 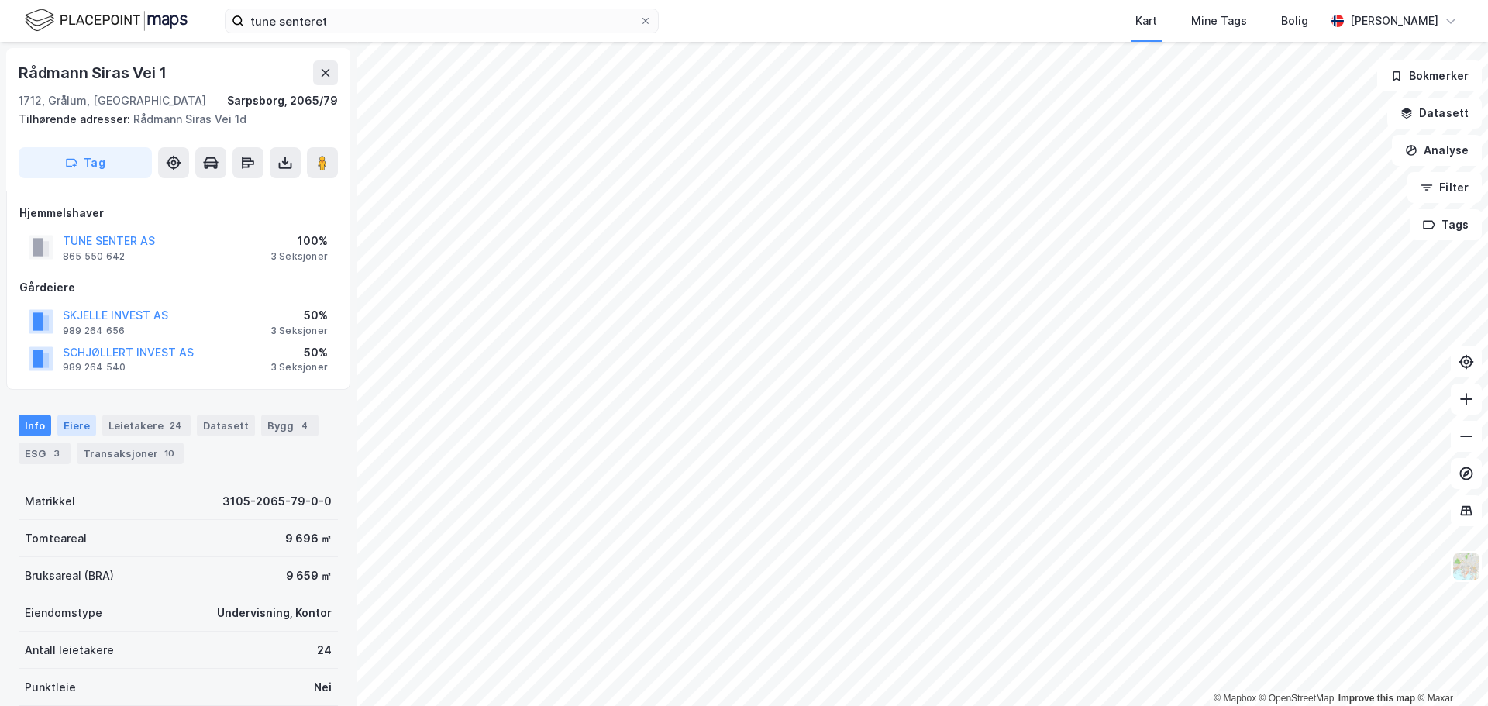 I want to click on div: Matrikkel, so click(x=50, y=501).